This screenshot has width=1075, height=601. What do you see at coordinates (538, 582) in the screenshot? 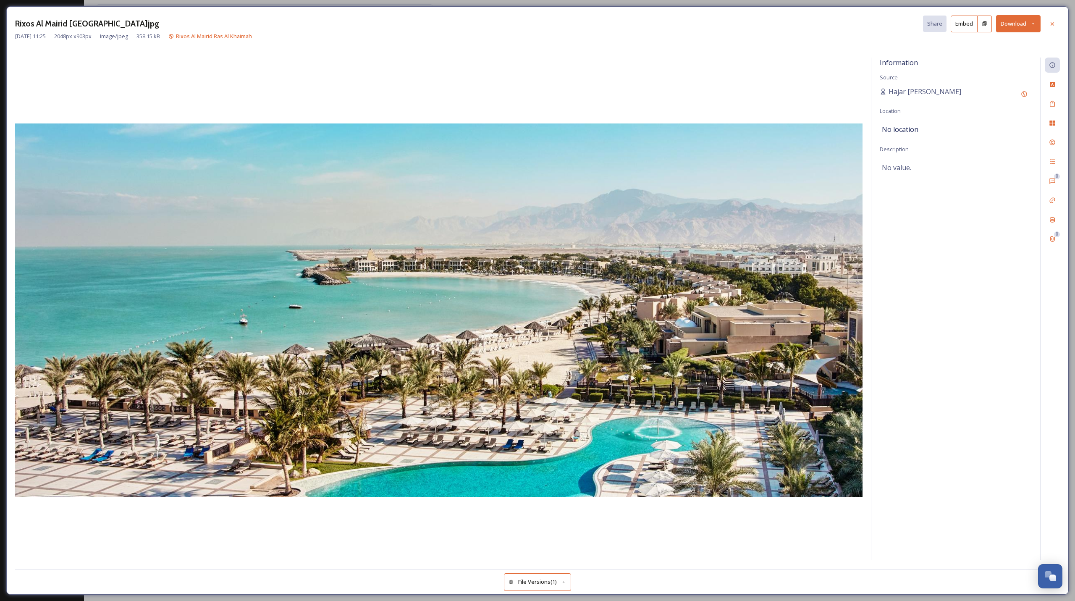
I see `button: File Versions(1)` at bounding box center [538, 582].